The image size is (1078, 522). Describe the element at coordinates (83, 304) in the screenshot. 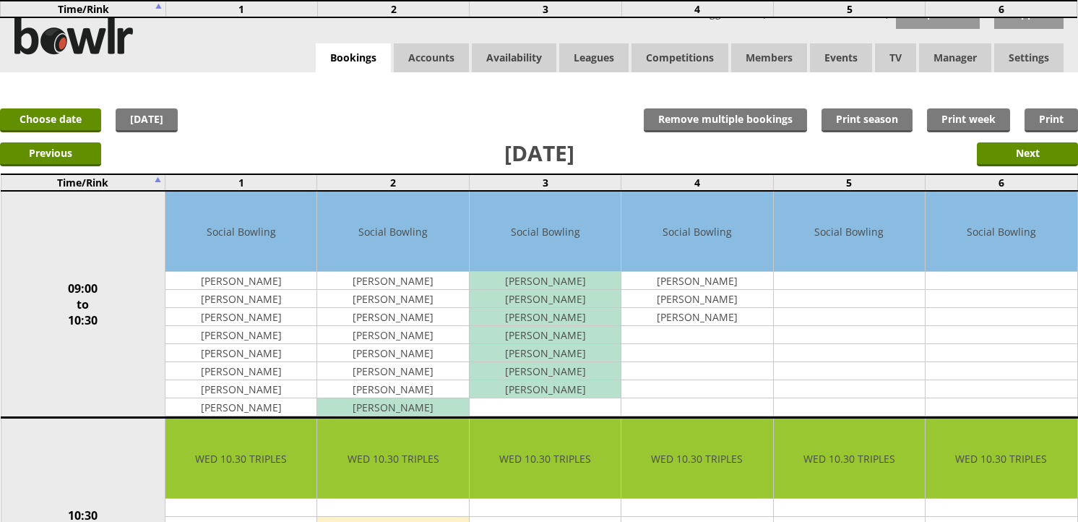

I see `td: 09:00 to 10:30` at that location.